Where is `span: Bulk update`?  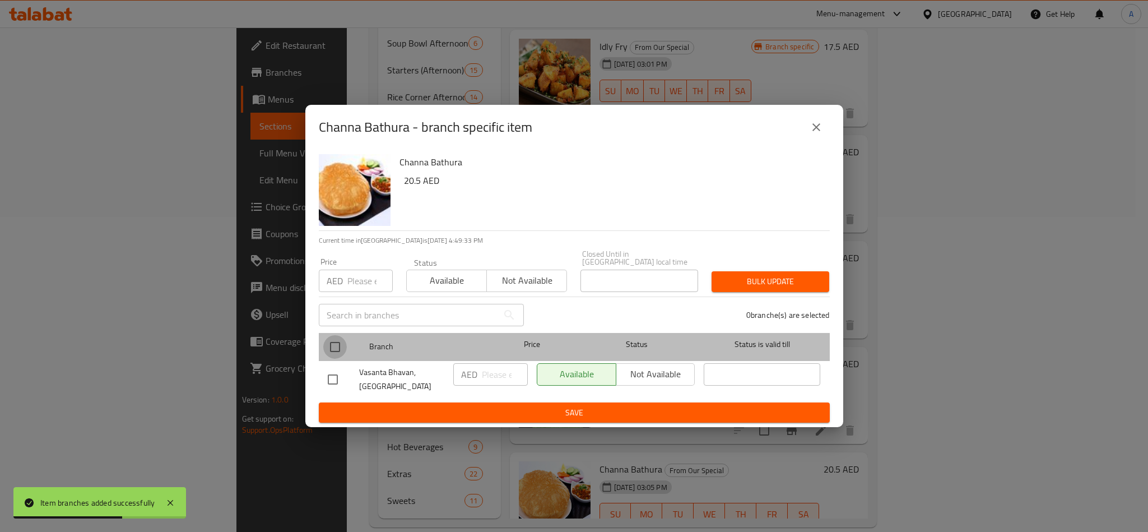 span: Bulk update is located at coordinates (771, 281).